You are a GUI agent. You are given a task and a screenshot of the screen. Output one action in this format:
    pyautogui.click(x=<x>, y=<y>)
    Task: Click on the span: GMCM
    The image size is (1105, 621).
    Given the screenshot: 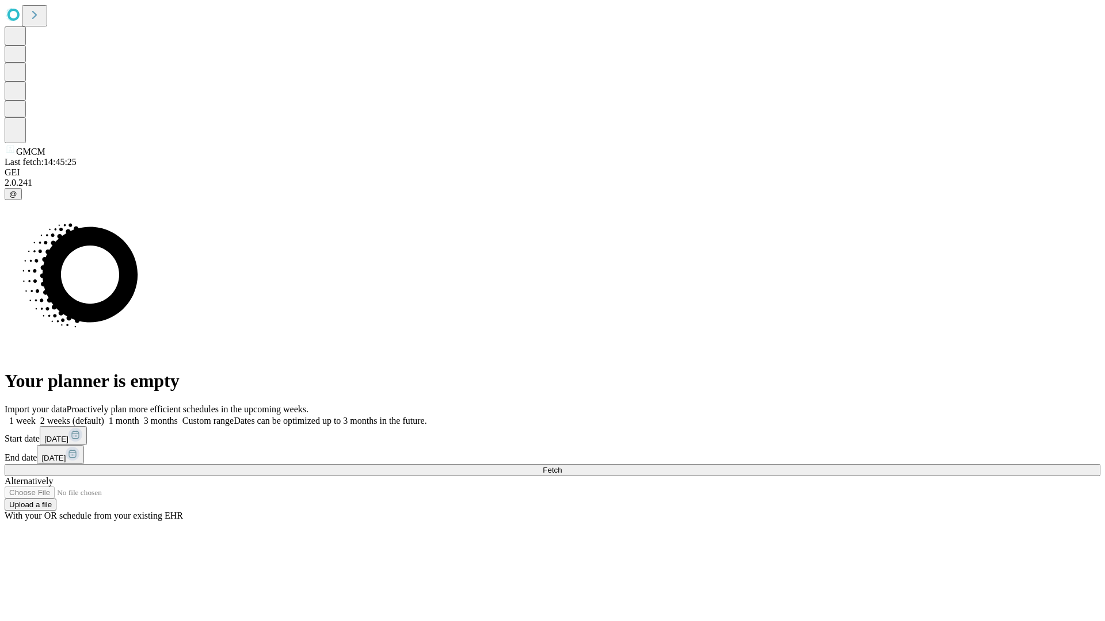 What is the action you would take?
    pyautogui.click(x=30, y=151)
    